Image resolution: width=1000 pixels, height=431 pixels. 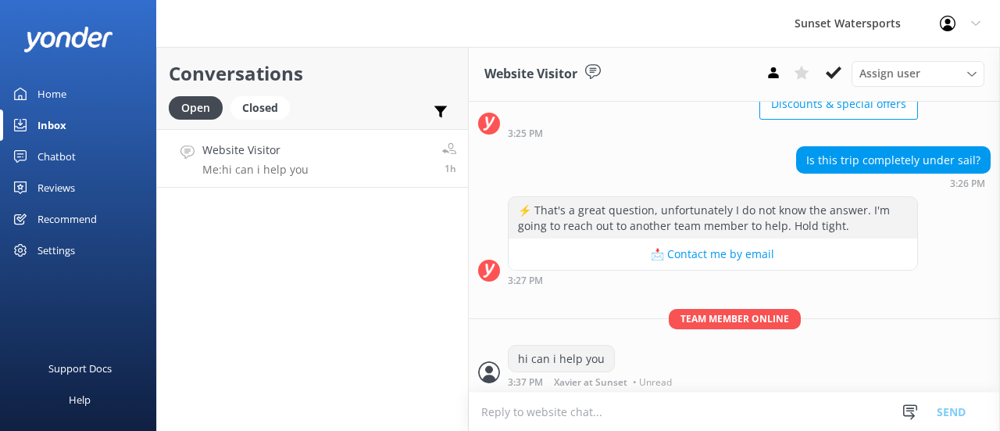 What do you see at coordinates (56, 156) in the screenshot?
I see `div: Chatbot` at bounding box center [56, 156].